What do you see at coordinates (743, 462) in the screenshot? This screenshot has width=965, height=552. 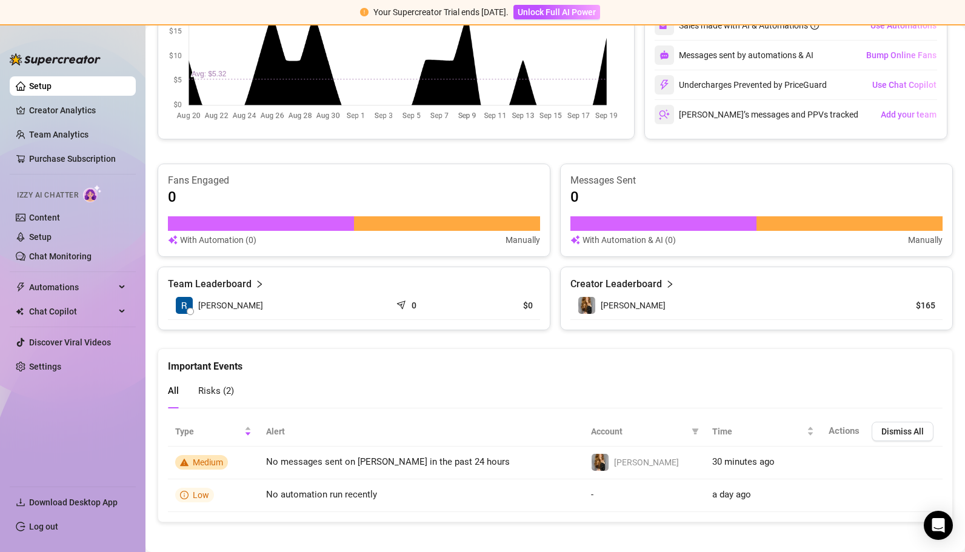 I see `span: 30 minutes ago` at bounding box center [743, 462].